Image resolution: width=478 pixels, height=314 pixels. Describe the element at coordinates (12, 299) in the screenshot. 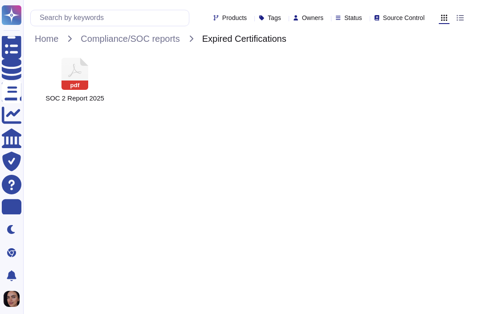

I see `img: user` at that location.